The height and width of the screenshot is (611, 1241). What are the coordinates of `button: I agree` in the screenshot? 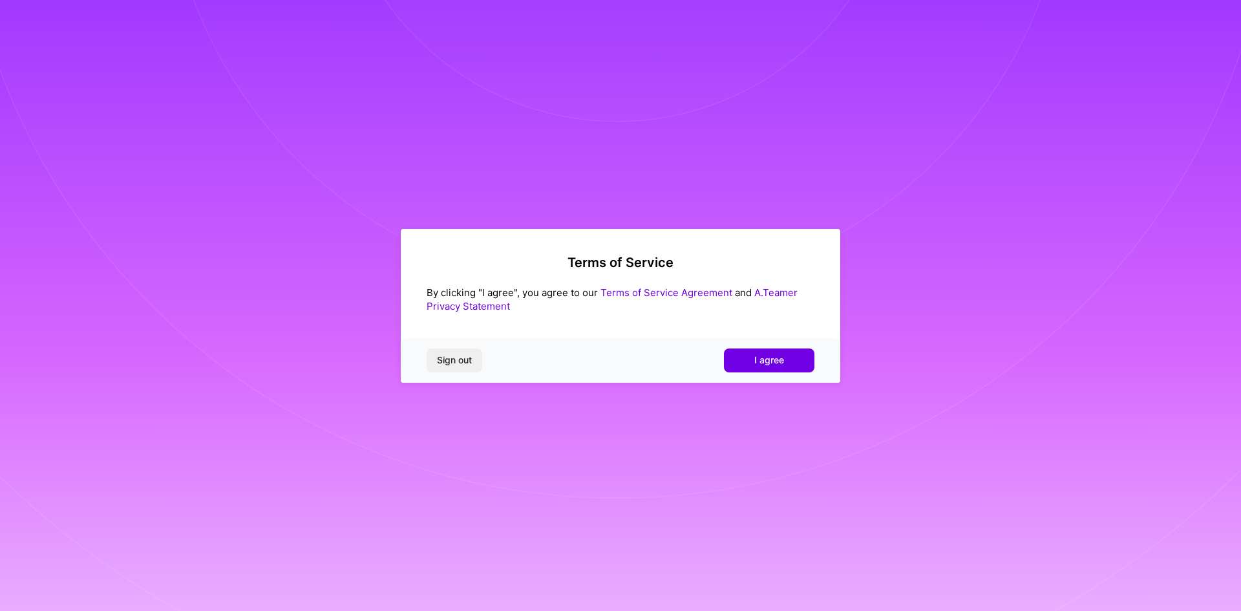 It's located at (769, 360).